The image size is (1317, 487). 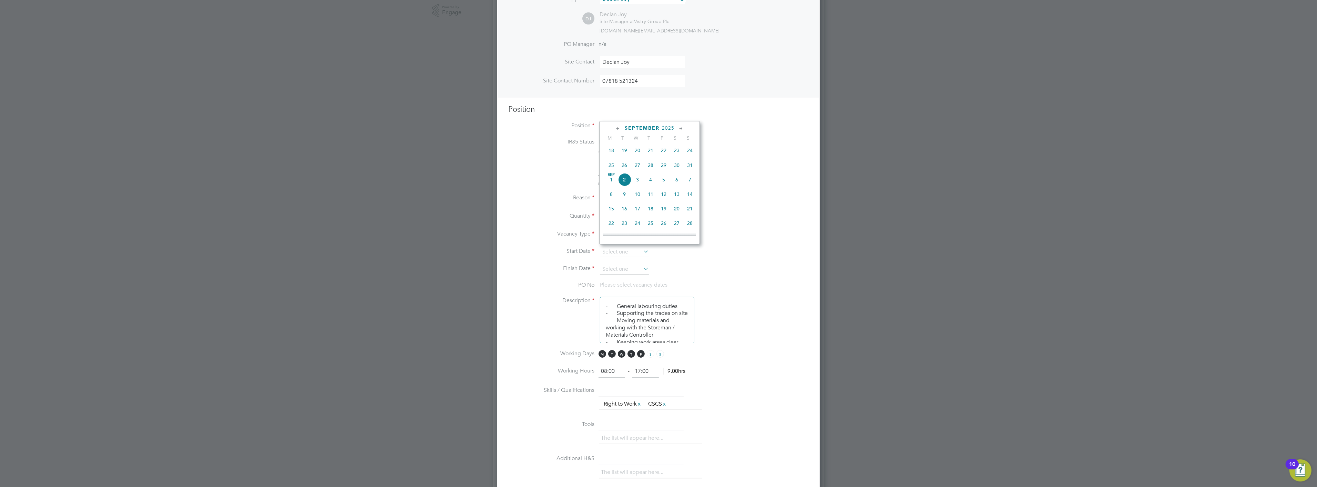 What do you see at coordinates (612, 371) in the screenshot?
I see `input: 08:00` at bounding box center [612, 371].